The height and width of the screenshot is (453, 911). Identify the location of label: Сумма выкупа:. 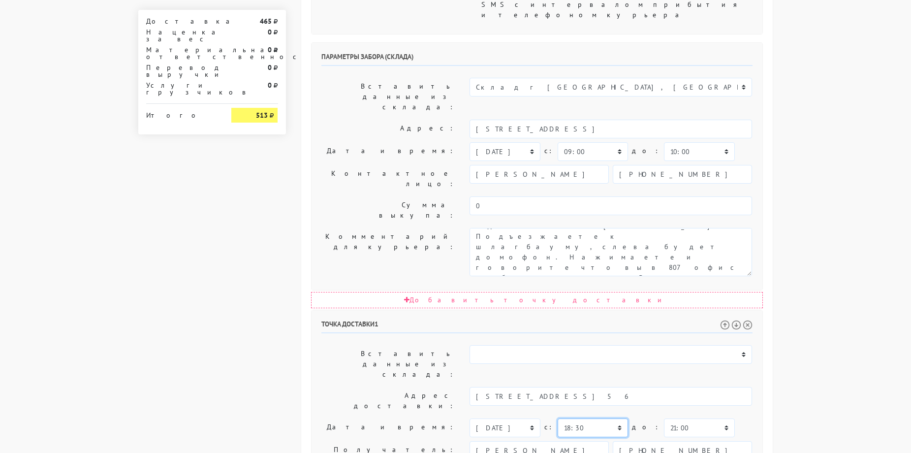
(388, 210).